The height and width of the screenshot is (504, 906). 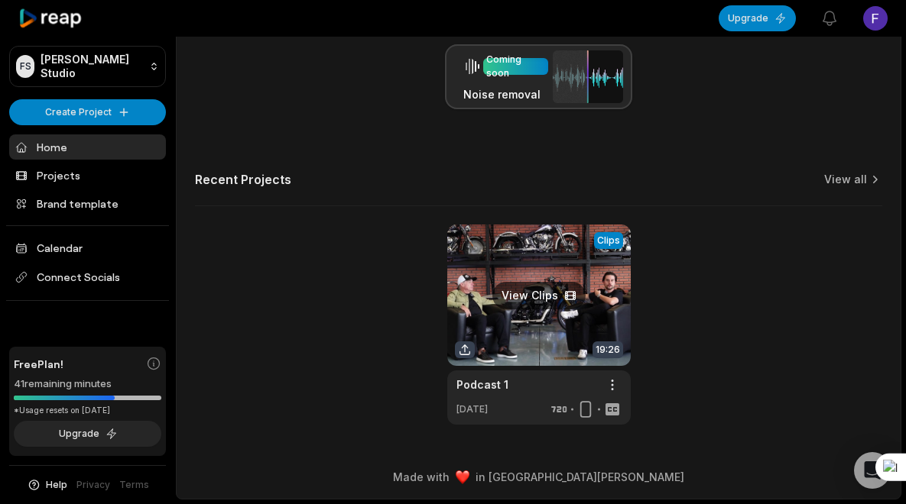 I want to click on a: Privacy, so click(x=93, y=485).